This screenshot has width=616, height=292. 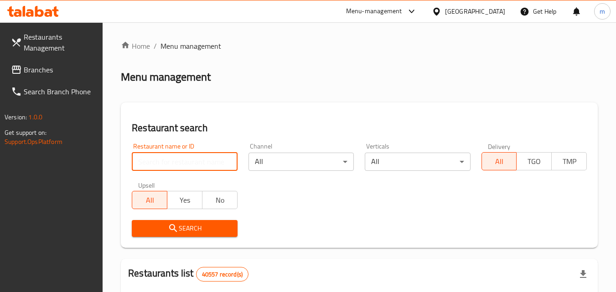 What do you see at coordinates (602, 11) in the screenshot?
I see `span: m` at bounding box center [602, 11].